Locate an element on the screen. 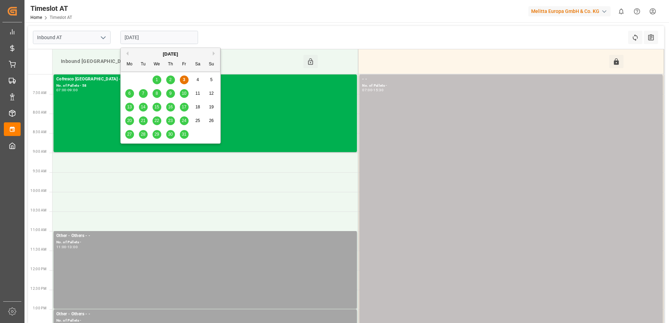  div: Choose Thursday, October 2nd, 2025 is located at coordinates (170, 80).